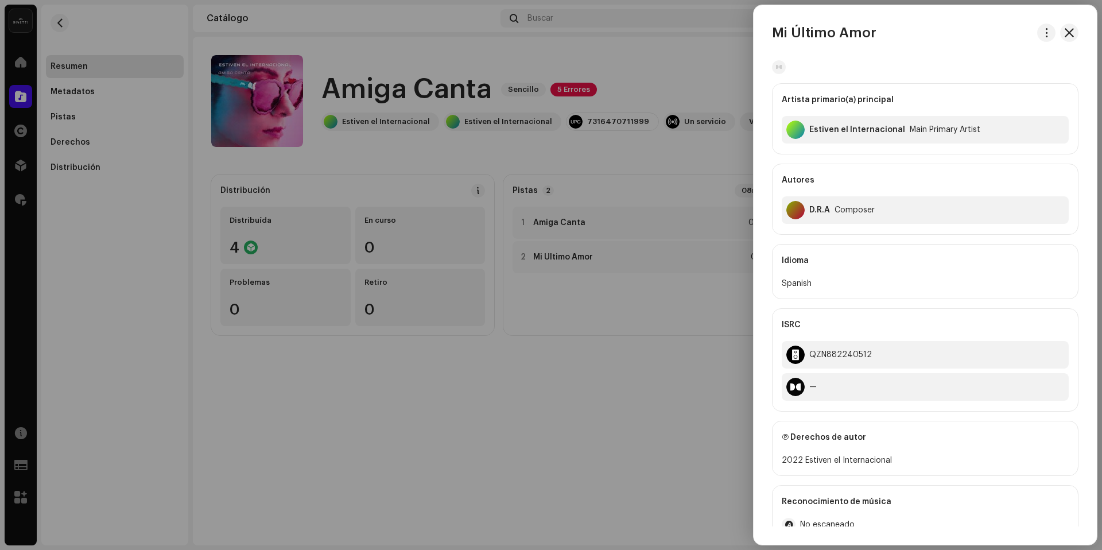 The height and width of the screenshot is (550, 1102). What do you see at coordinates (824, 33) in the screenshot?
I see `h3: Mi Último Amor` at bounding box center [824, 33].